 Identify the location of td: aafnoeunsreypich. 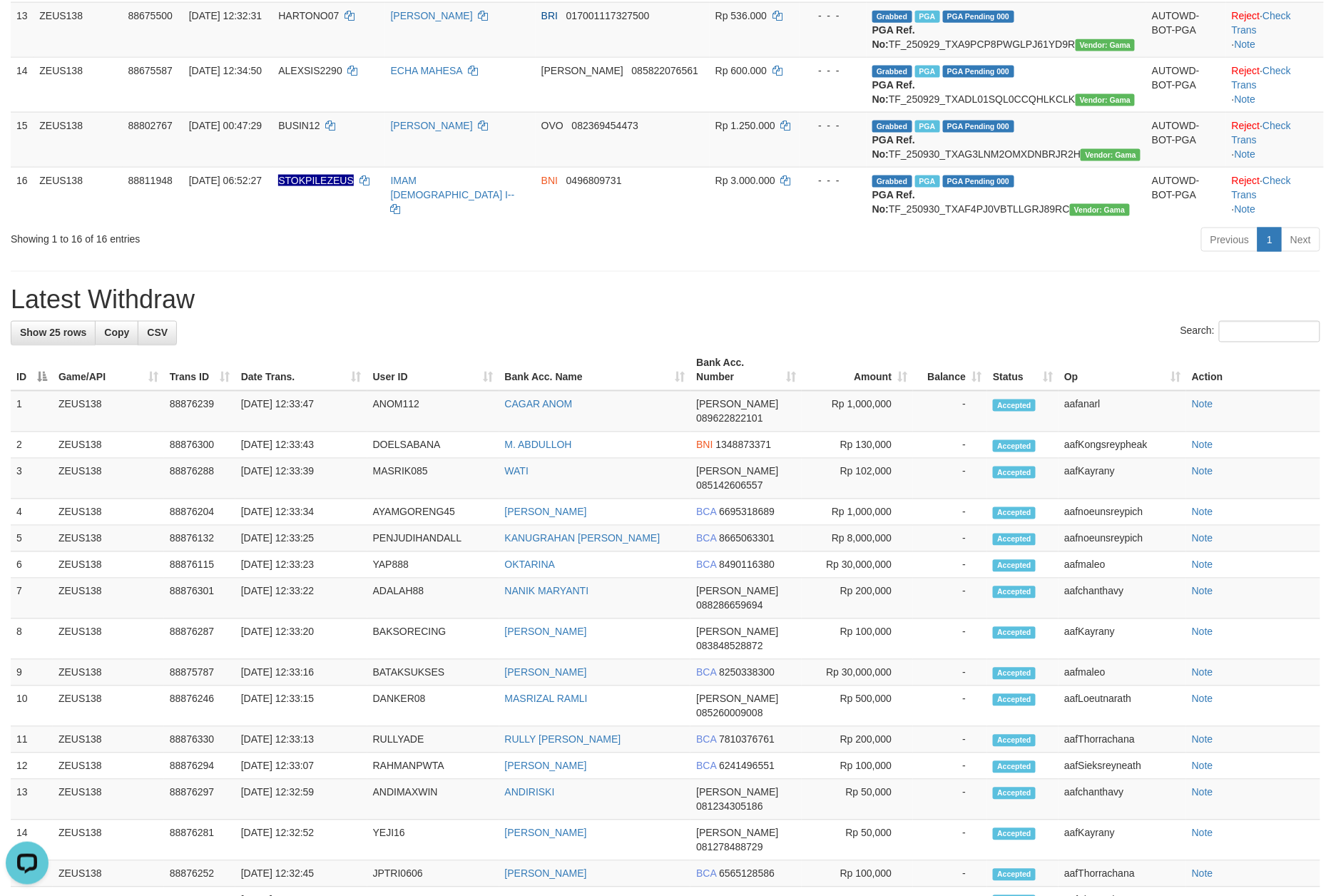
(1121, 538).